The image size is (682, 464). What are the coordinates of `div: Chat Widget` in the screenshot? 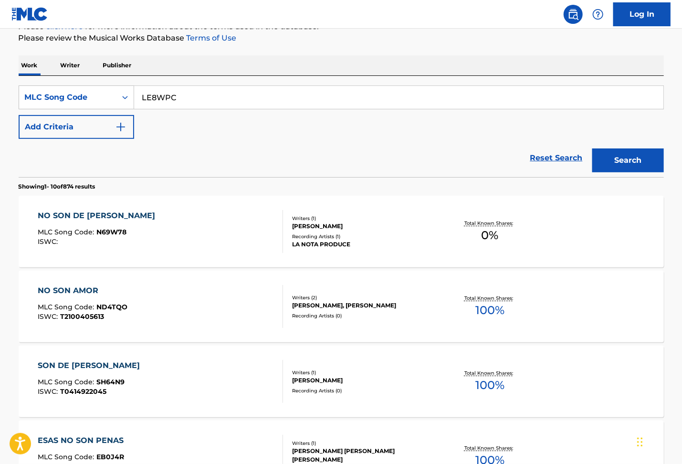 It's located at (658, 441).